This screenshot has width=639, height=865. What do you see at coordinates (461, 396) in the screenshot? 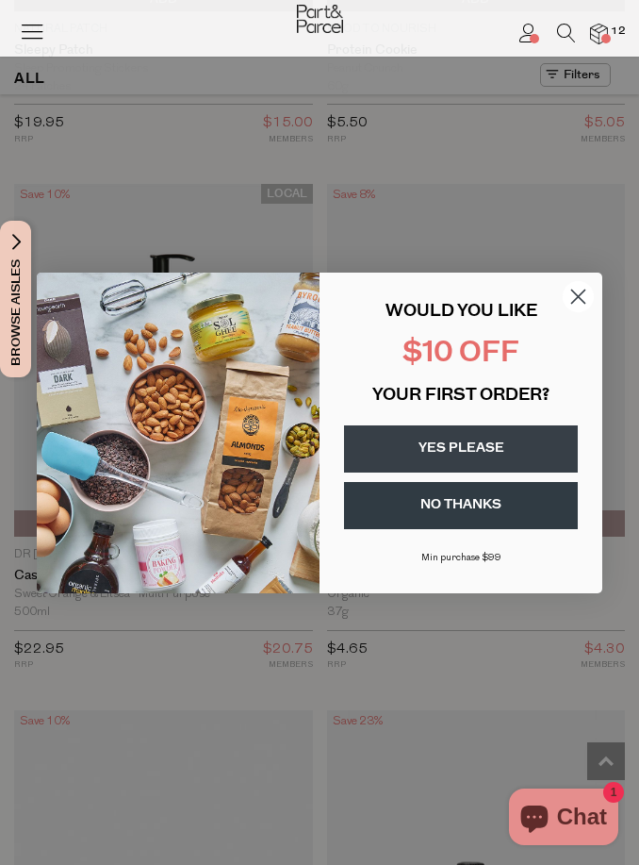
I see `span: YOUR FIRST ORDER?` at bounding box center [461, 396].